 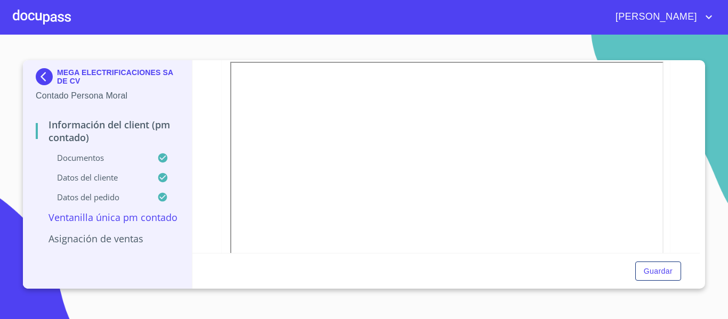 What do you see at coordinates (96, 158) in the screenshot?
I see `p: Documentos` at bounding box center [96, 158].